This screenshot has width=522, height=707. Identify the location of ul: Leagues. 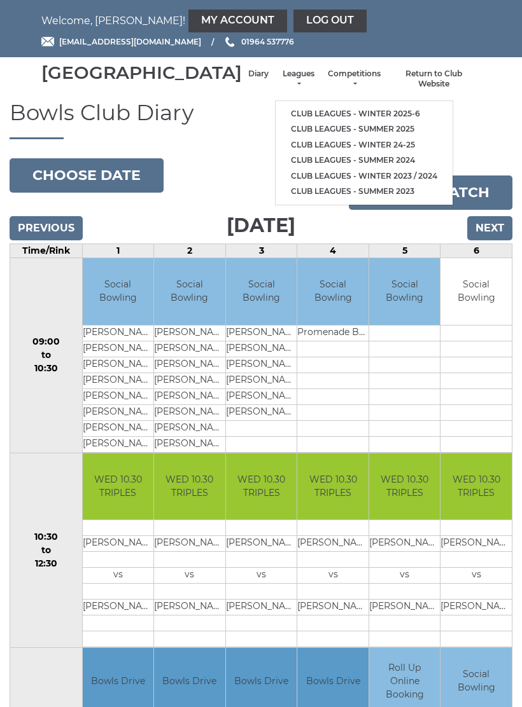
(364, 153).